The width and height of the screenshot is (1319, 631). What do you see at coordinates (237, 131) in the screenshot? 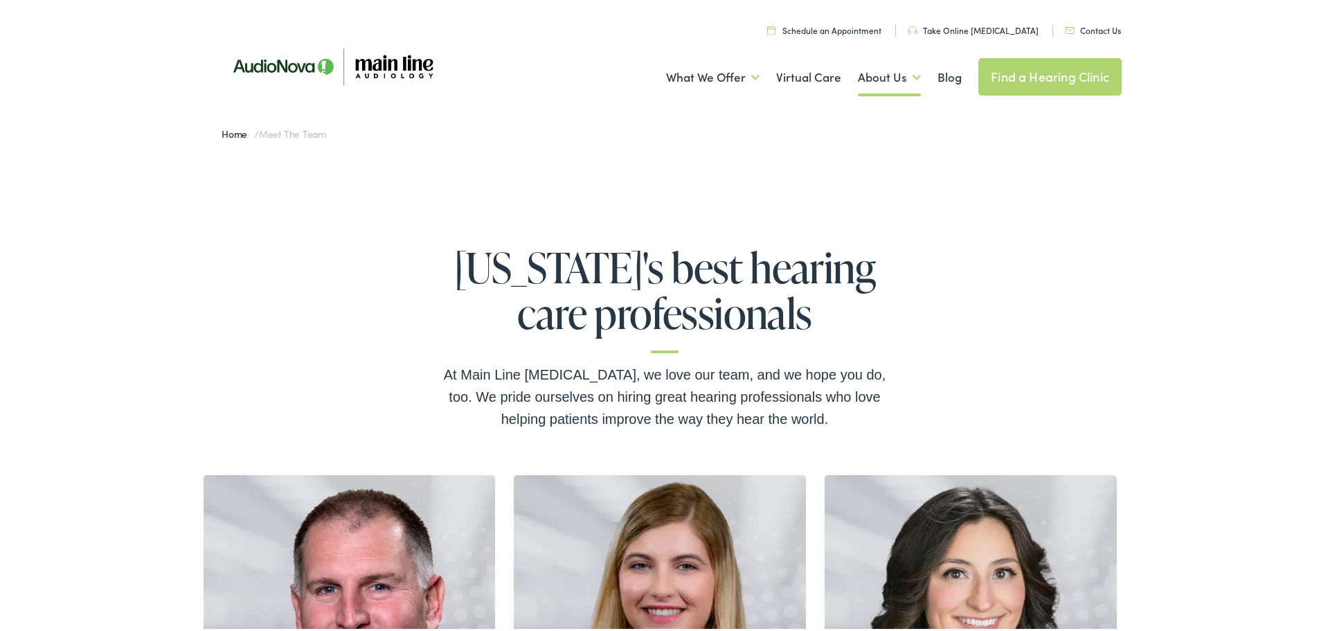
I see `a: Home` at bounding box center [237, 131].